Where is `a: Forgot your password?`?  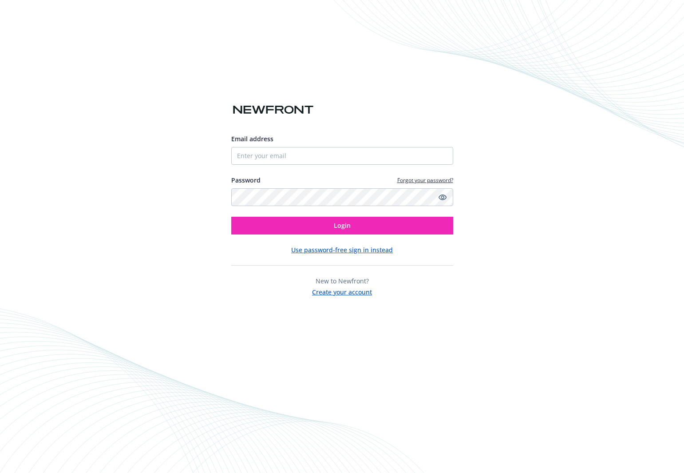 a: Forgot your password? is located at coordinates (425, 180).